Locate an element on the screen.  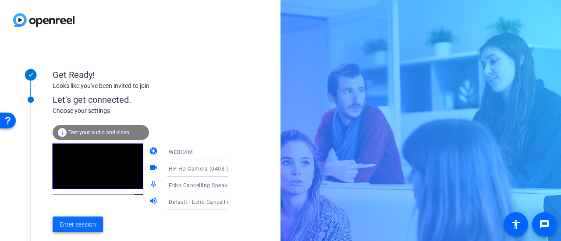
span: Test your audio and video is located at coordinates (99, 133).